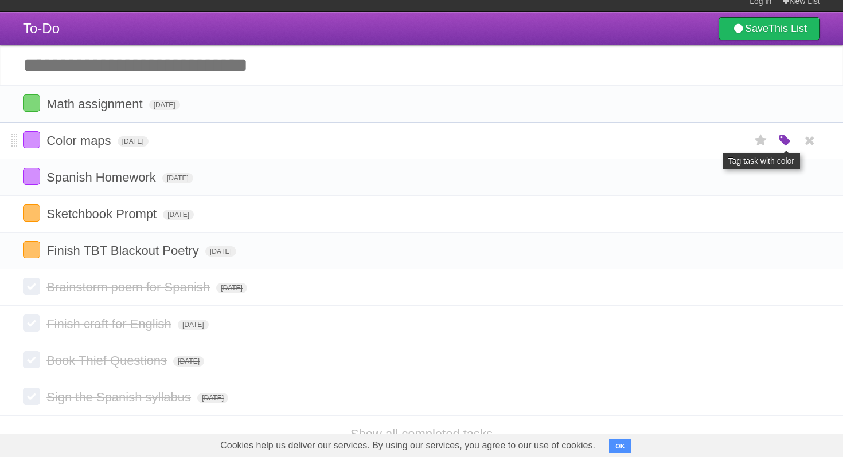 The height and width of the screenshot is (457, 843). I want to click on button: OK, so click(620, 447).